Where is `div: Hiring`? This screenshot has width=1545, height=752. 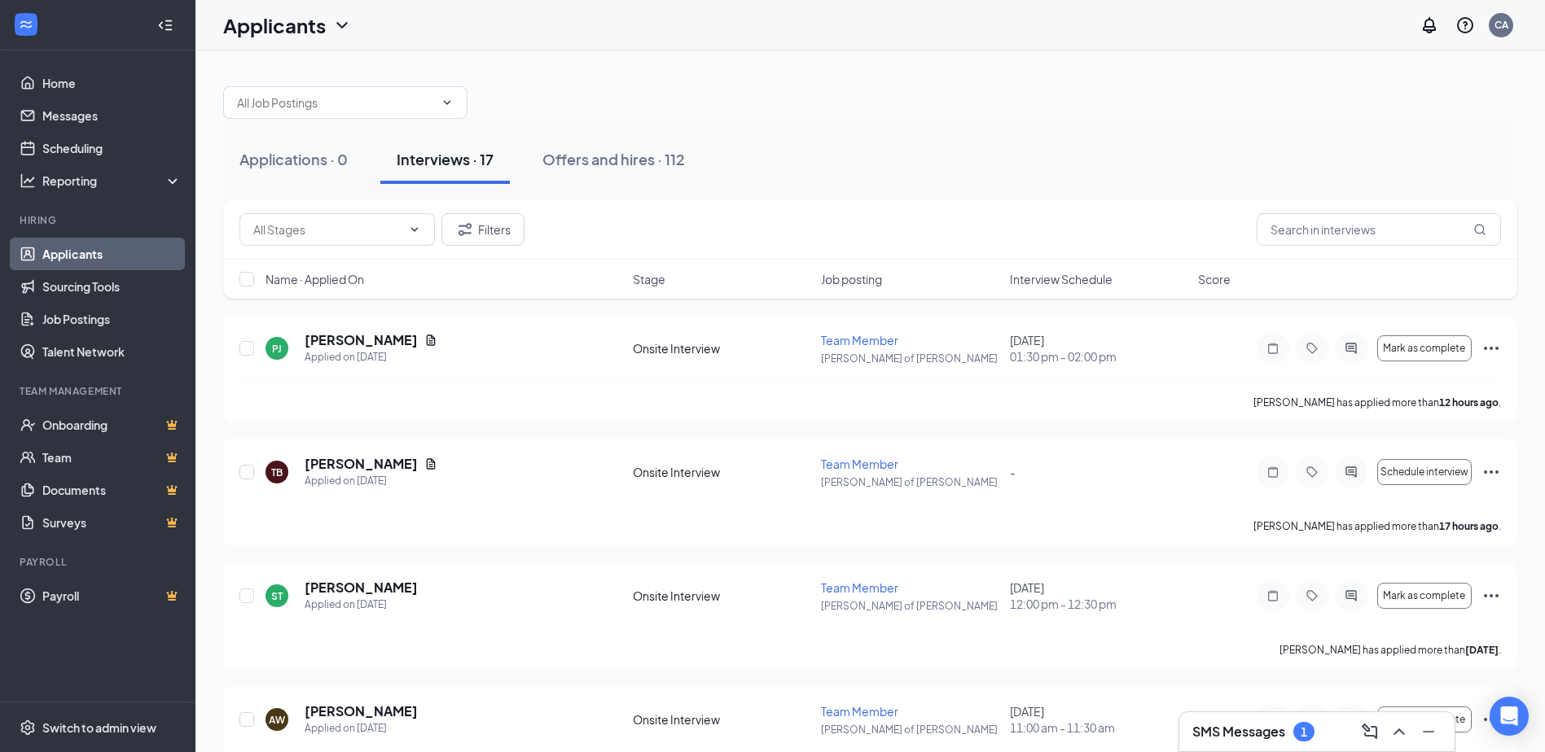 div: Hiring is located at coordinates (99, 220).